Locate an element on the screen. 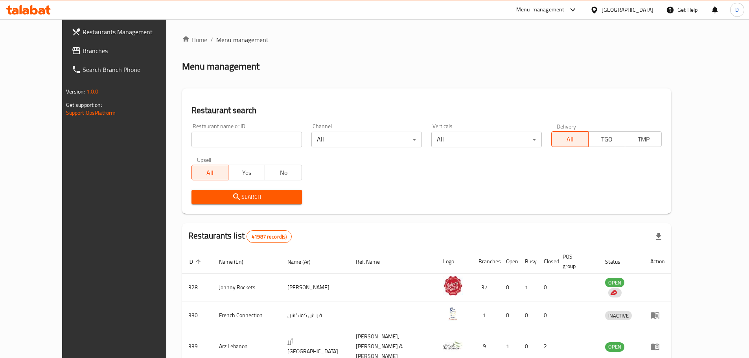 This screenshot has height=358, width=749. span: Restaurants Management is located at coordinates (132, 32).